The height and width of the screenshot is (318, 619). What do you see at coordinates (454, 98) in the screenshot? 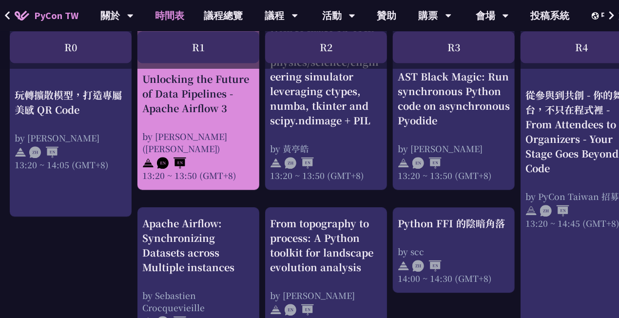
I see `div: AST Black Magic: Run synchronous Python code on asynchronous Pyodide` at bounding box center [454, 98].